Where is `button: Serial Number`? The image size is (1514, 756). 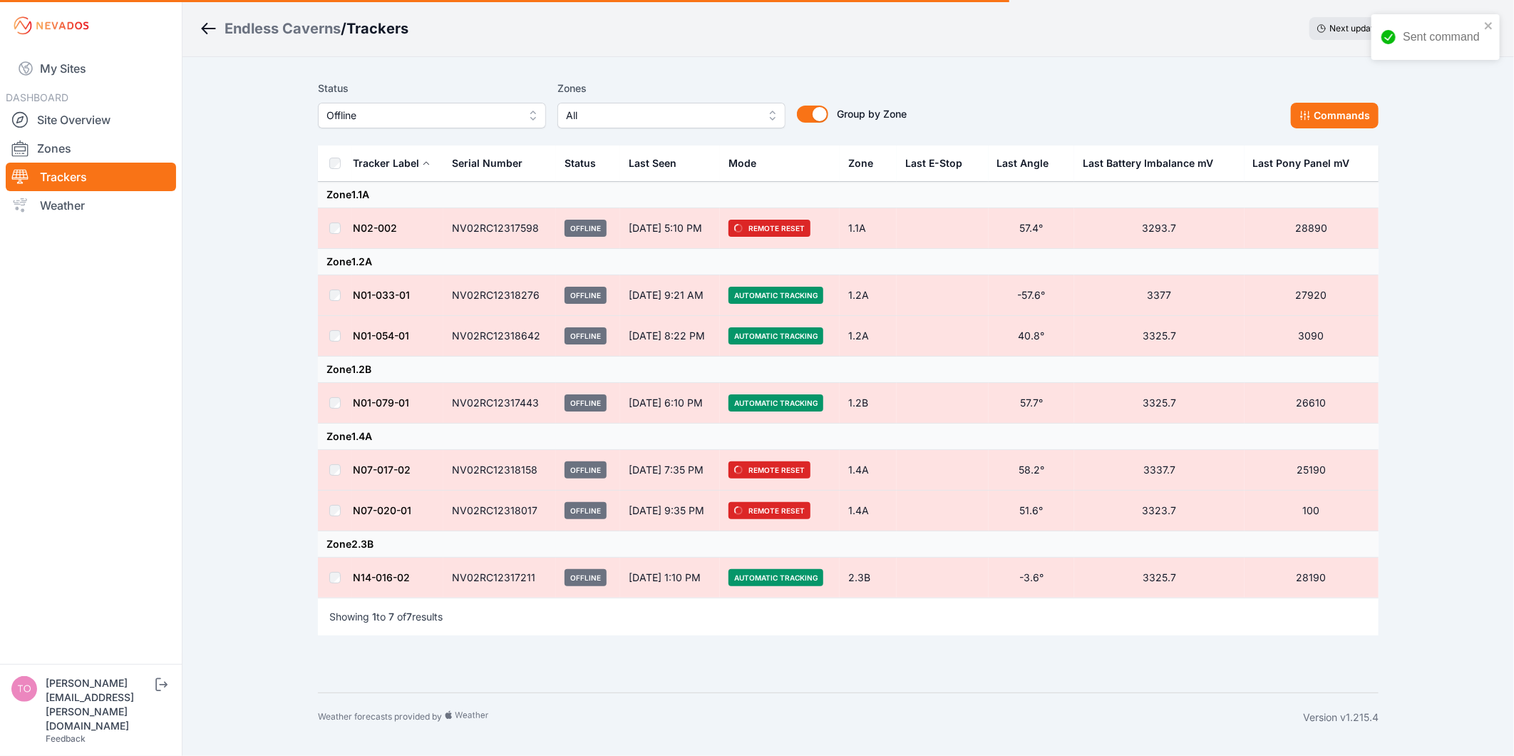
button: Serial Number is located at coordinates (493, 163).